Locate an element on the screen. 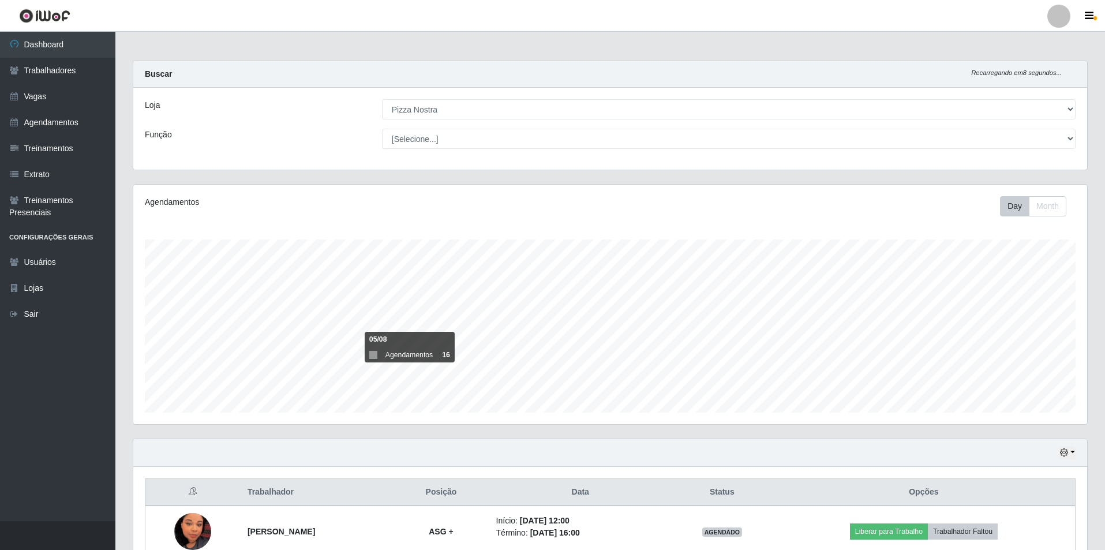 Image resolution: width=1105 pixels, height=550 pixels. strong: ASG + is located at coordinates (441, 531).